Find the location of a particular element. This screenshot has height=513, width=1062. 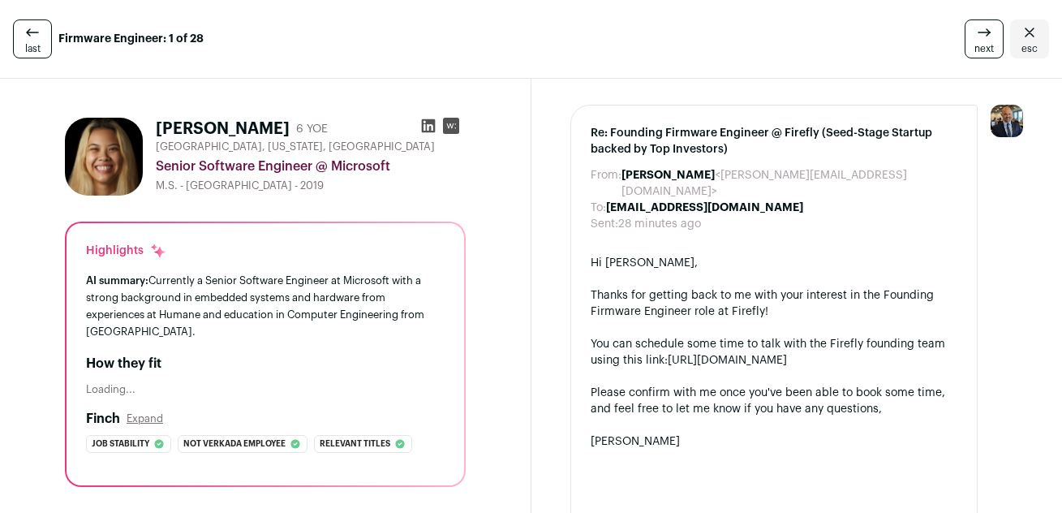

dt: From: is located at coordinates (606, 183).